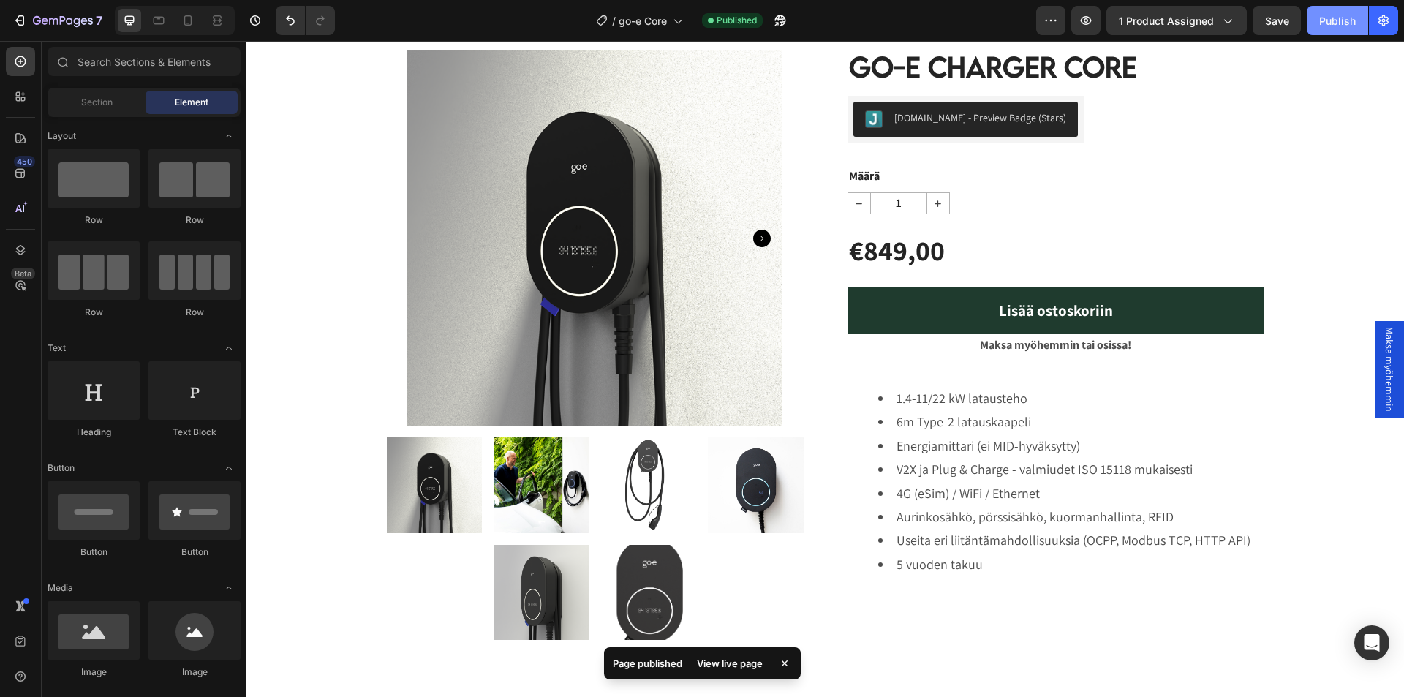 Image resolution: width=1404 pixels, height=697 pixels. What do you see at coordinates (809, 270) in the screenshot?
I see `button: Lisää ostoskoriin` at bounding box center [809, 270].